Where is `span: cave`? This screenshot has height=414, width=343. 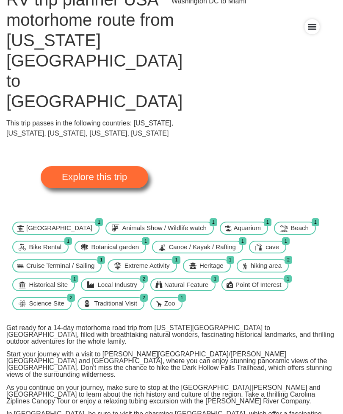
span: cave is located at coordinates (272, 247).